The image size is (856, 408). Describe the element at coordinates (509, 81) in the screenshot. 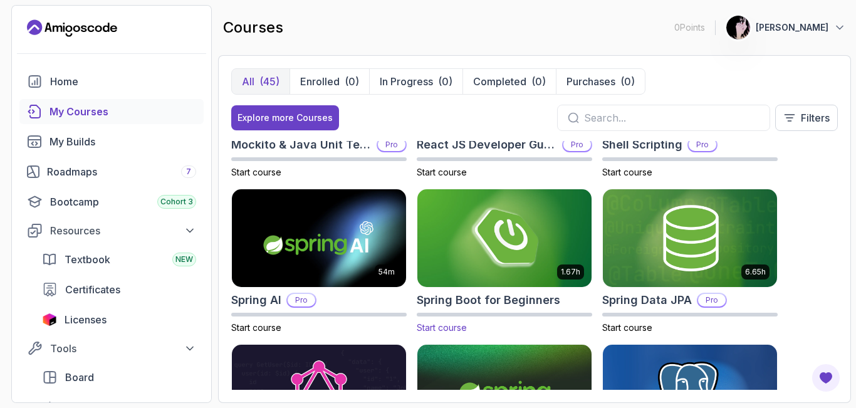

I see `button: Completed(0)` at that location.